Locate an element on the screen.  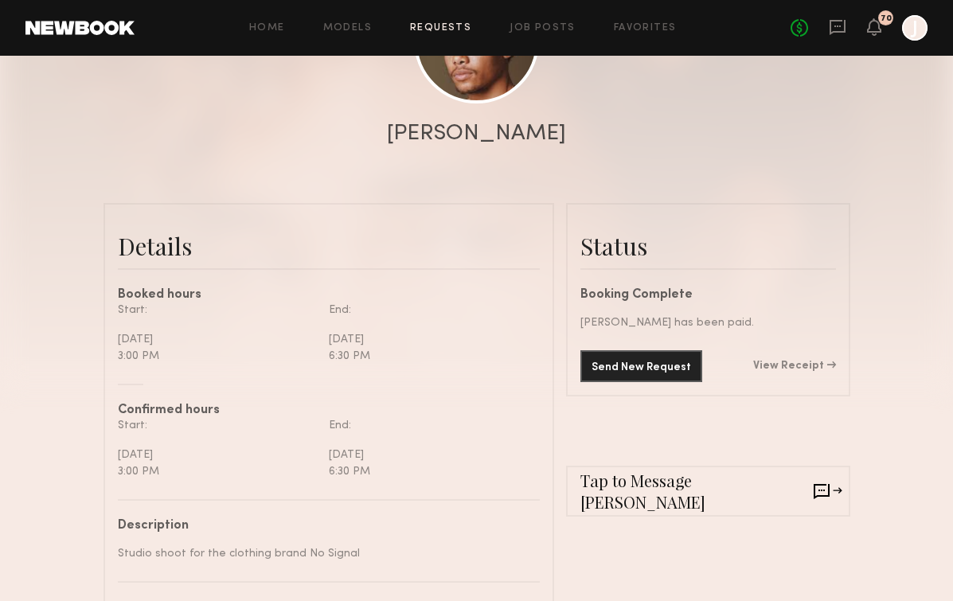
a: Requests is located at coordinates (440, 28).